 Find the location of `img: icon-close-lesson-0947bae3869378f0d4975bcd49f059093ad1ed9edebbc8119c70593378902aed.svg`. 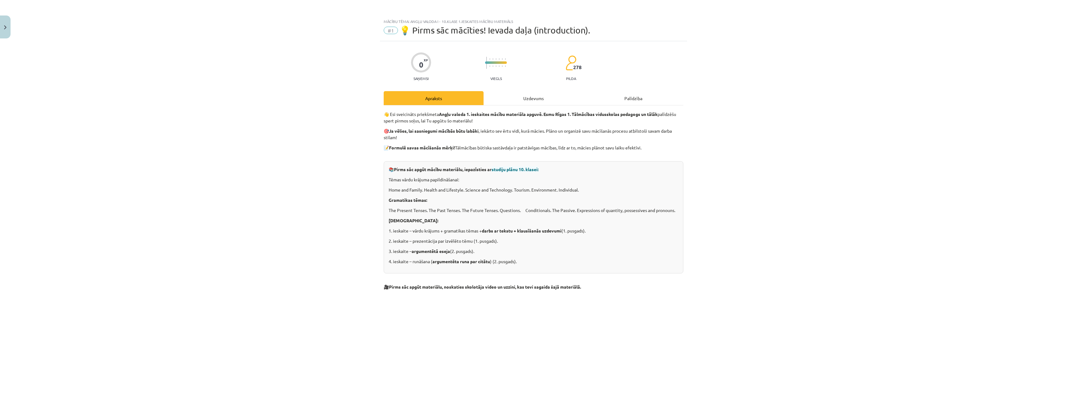

img: icon-close-lesson-0947bae3869378f0d4975bcd49f059093ad1ed9edebbc8119c70593378902aed.svg is located at coordinates (5, 27).